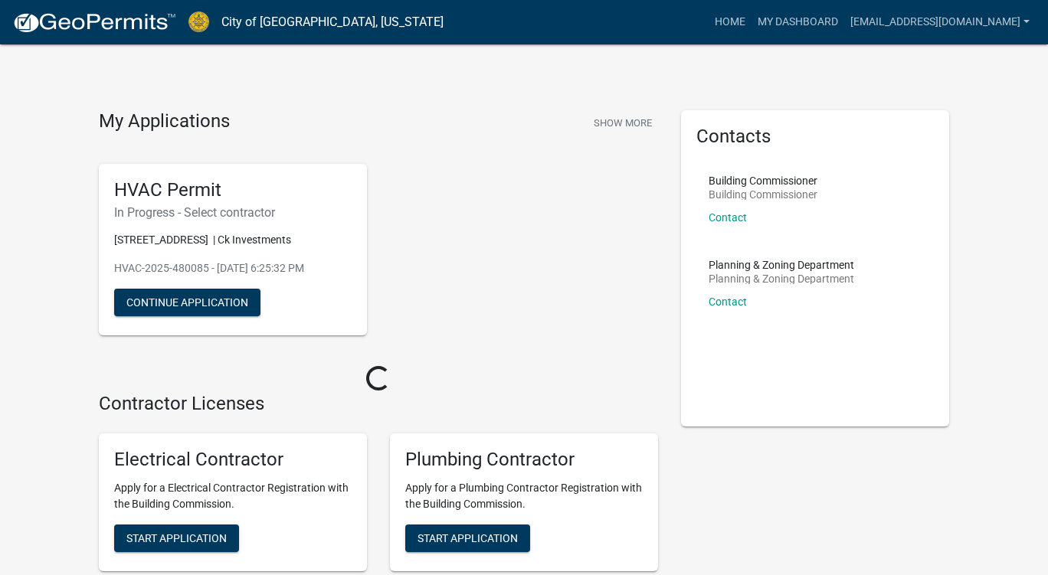 The image size is (1048, 575). What do you see at coordinates (623, 123) in the screenshot?
I see `button: Show More` at bounding box center [623, 123].